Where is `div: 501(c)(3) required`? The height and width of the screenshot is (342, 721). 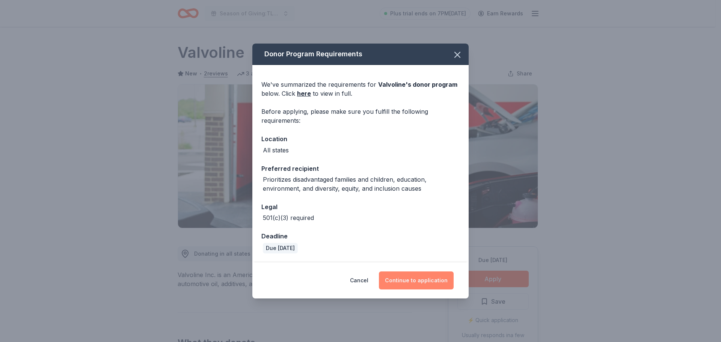
div: 501(c)(3) required is located at coordinates (288, 218).